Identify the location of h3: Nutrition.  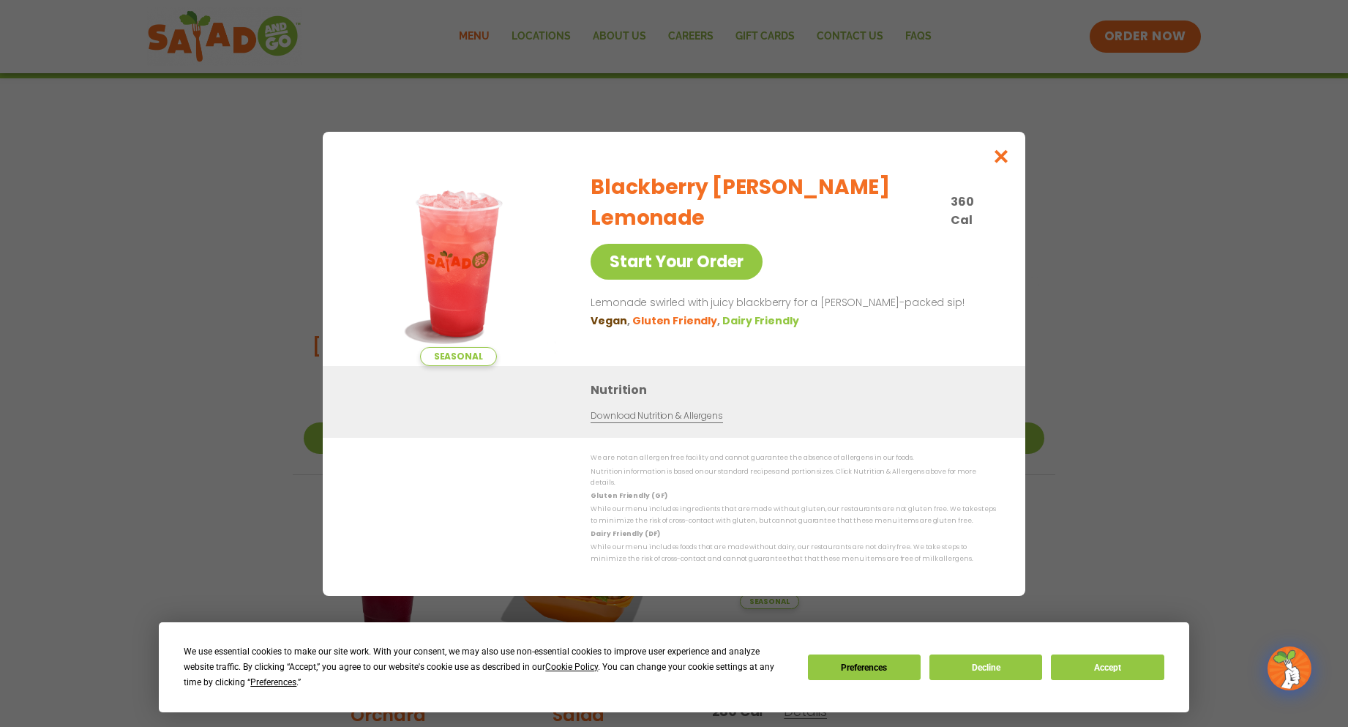
(797, 389).